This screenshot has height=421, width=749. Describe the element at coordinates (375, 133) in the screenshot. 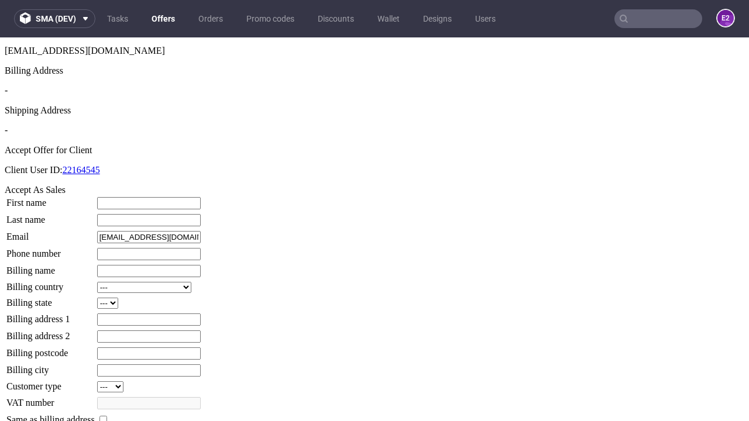

I see `p: Client User ID:` at that location.